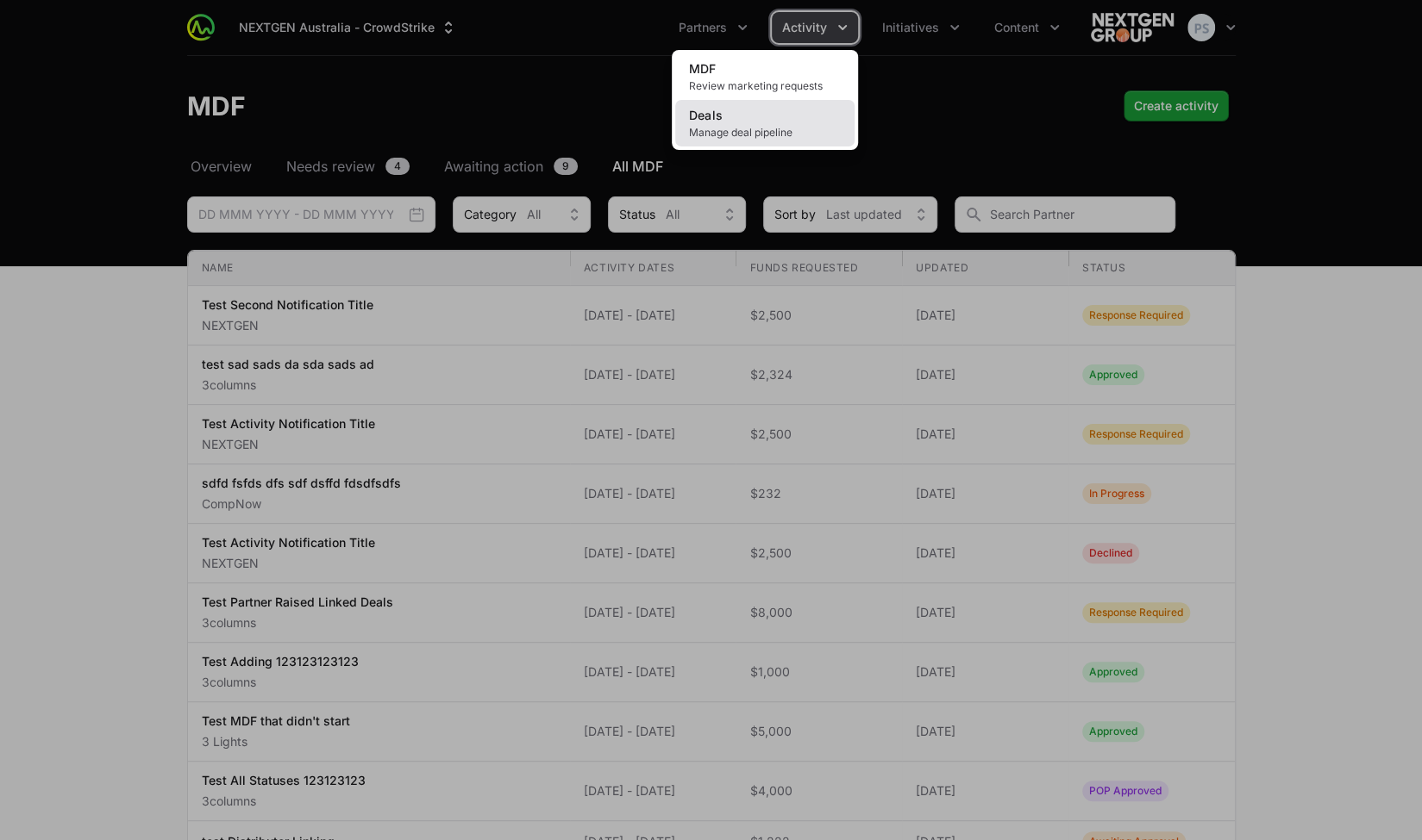 The width and height of the screenshot is (1422, 840). Describe the element at coordinates (765, 133) in the screenshot. I see `span: Manage deal pipeline` at that location.